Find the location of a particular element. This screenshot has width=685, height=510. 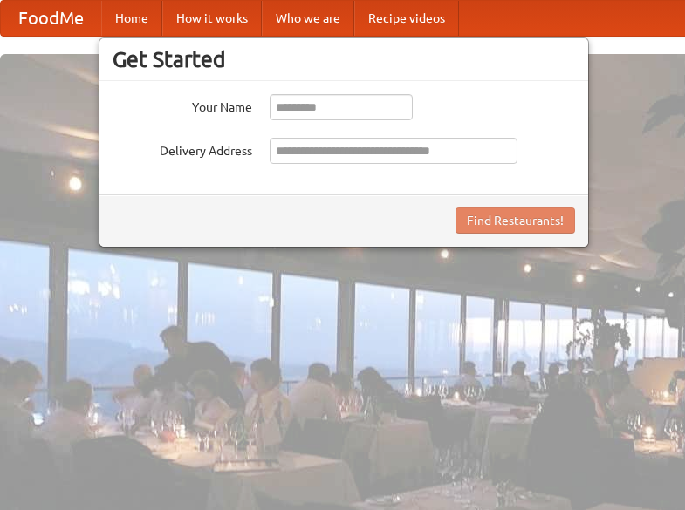

a: Recipe videos is located at coordinates (406, 18).